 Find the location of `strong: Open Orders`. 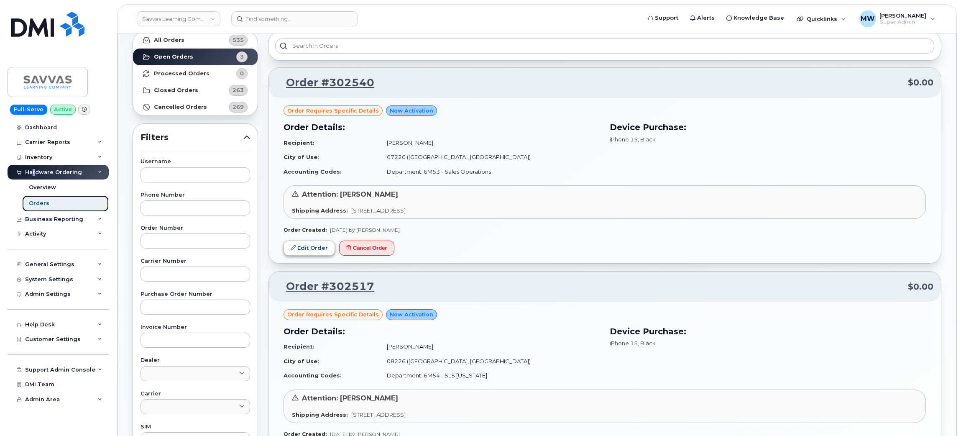

strong: Open Orders is located at coordinates (174, 57).